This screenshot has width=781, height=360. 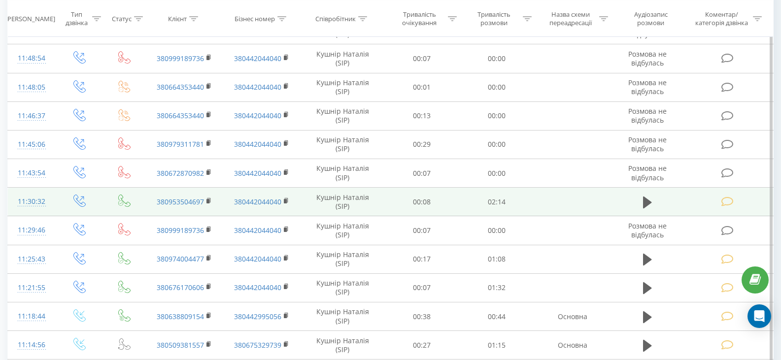 What do you see at coordinates (759, 316) in the screenshot?
I see `div: Open Intercom Messenger` at bounding box center [759, 316].